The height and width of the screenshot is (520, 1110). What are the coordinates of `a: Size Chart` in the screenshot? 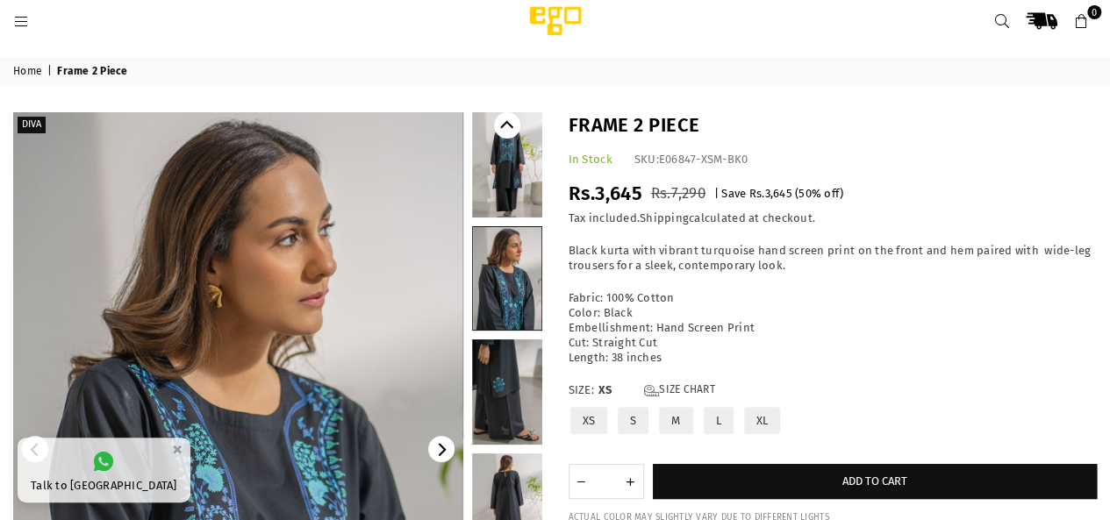 It's located at (679, 390).